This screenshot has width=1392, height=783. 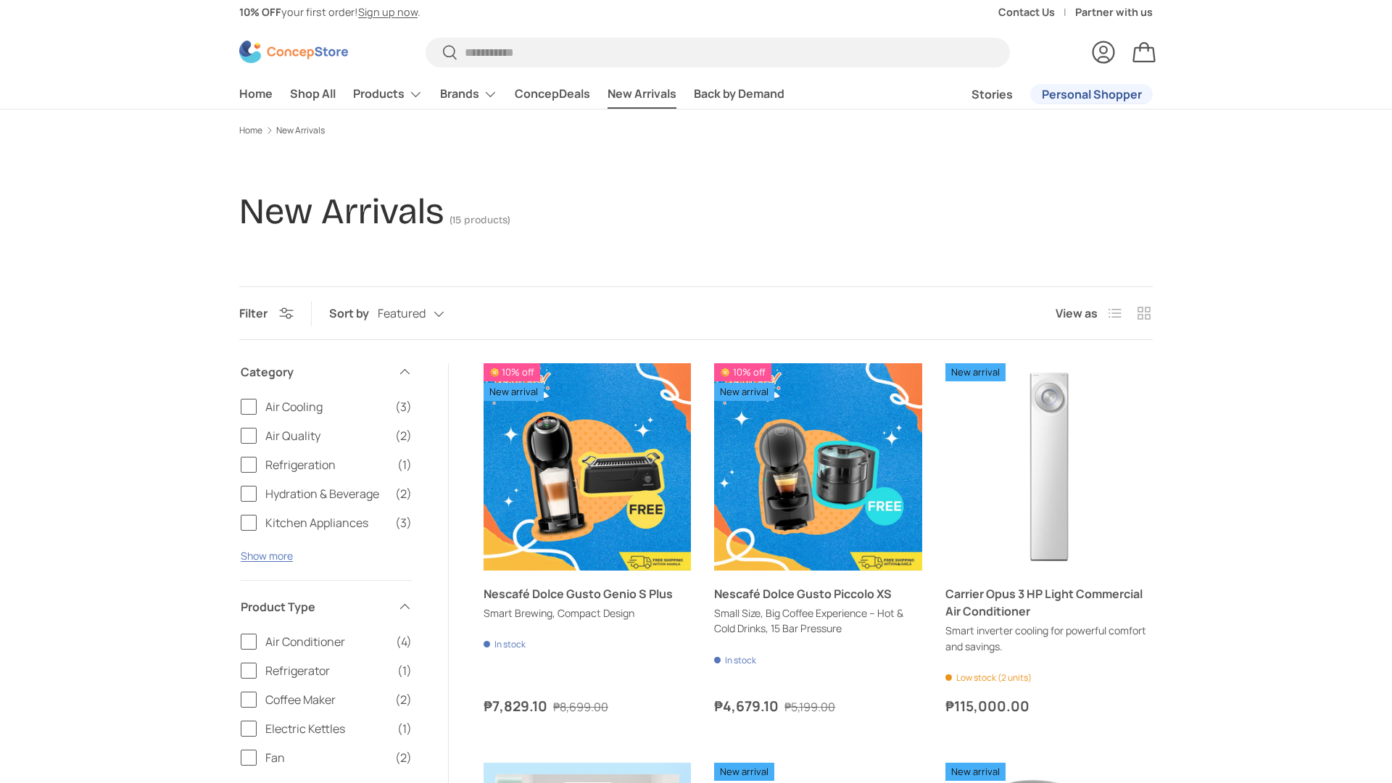 I want to click on a: Contact Us, so click(x=1037, y=12).